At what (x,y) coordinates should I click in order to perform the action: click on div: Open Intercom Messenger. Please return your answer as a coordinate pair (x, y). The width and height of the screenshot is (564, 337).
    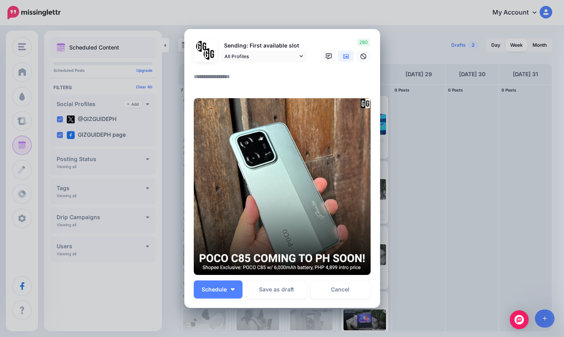
    Looking at the image, I should click on (519, 320).